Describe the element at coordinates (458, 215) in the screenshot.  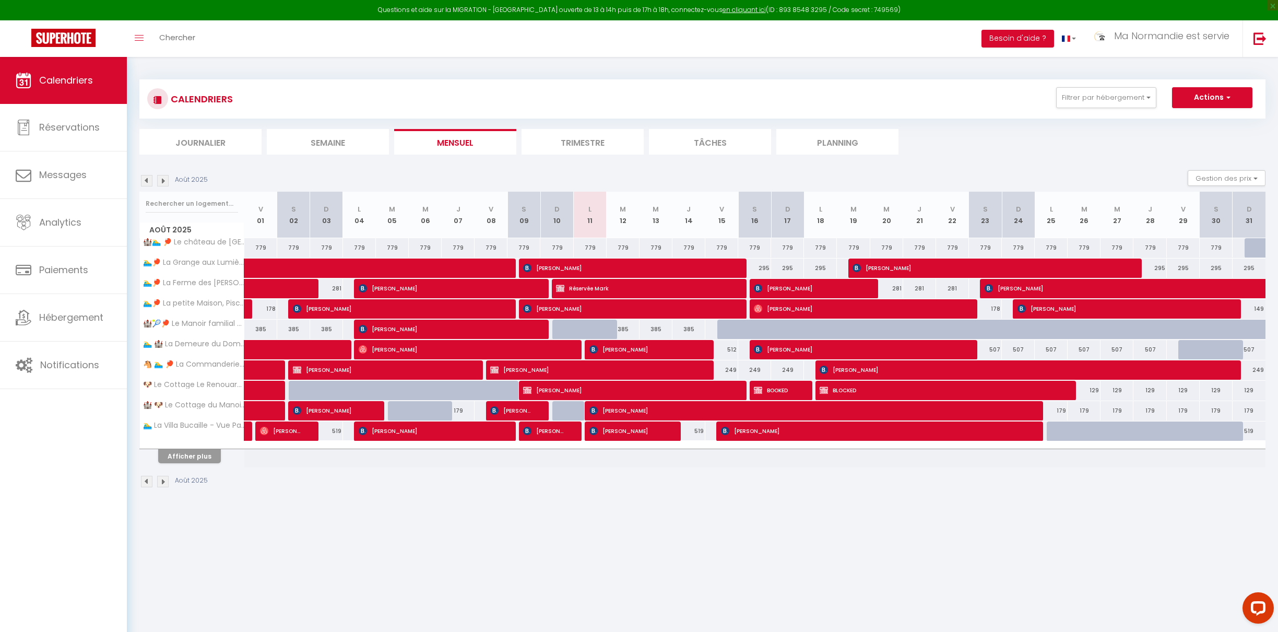
I see `th: 07` at that location.